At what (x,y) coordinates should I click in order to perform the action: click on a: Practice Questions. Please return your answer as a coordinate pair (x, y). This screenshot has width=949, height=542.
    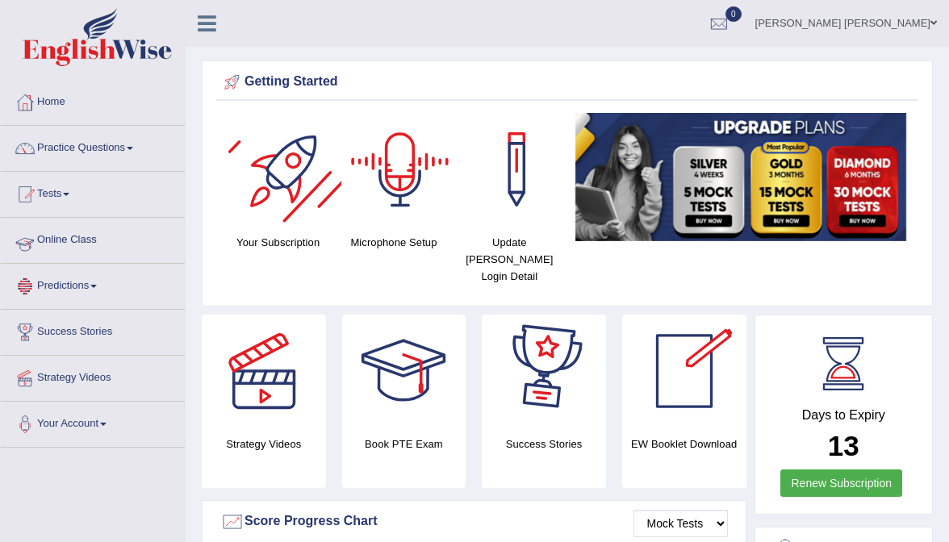
    Looking at the image, I should click on (93, 146).